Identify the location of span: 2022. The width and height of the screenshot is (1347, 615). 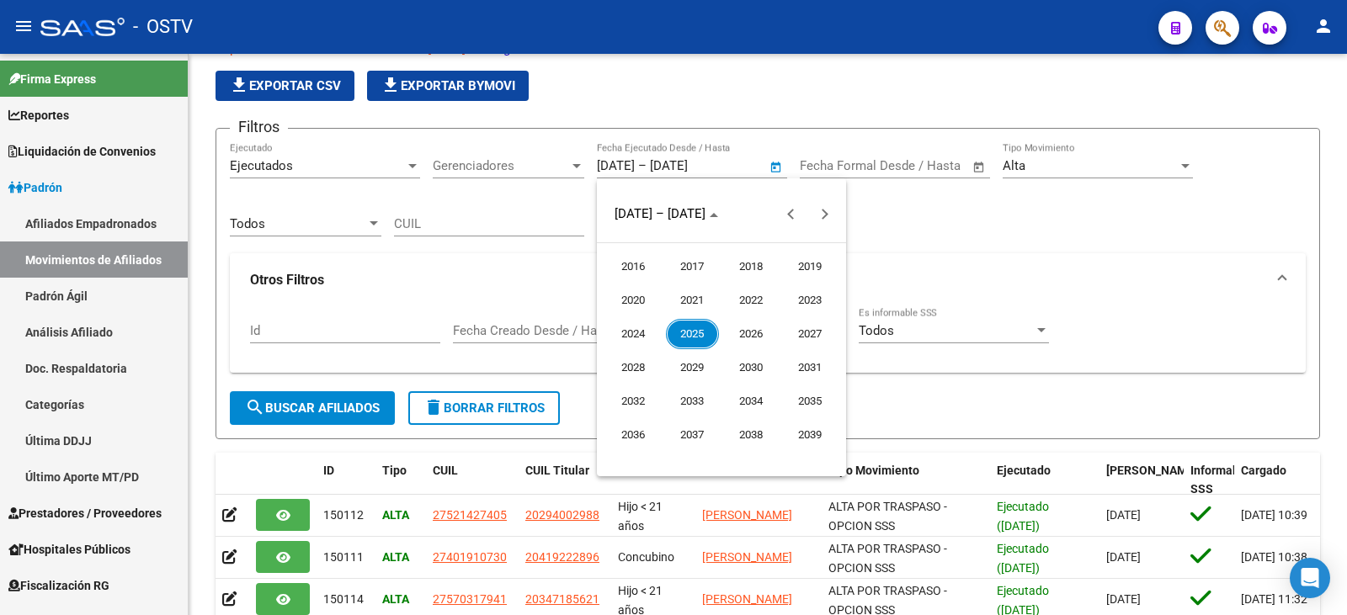
(751, 300).